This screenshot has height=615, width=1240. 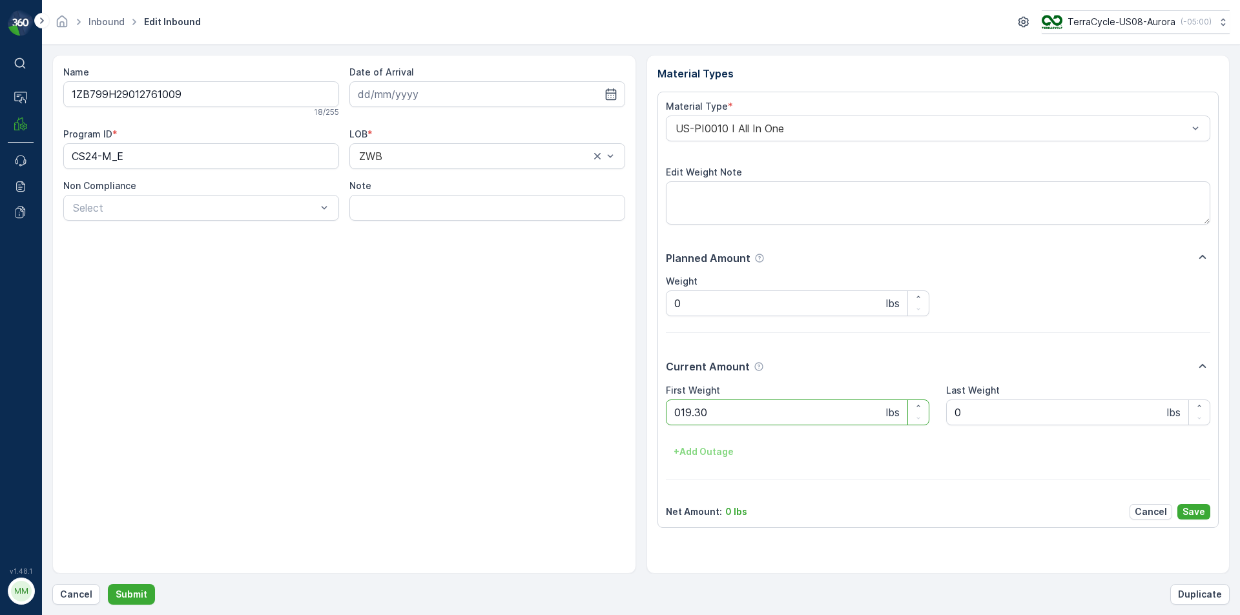 I want to click on span: US-PI0232 I Rigid Plastics & Beauty, so click(x=159, y=281).